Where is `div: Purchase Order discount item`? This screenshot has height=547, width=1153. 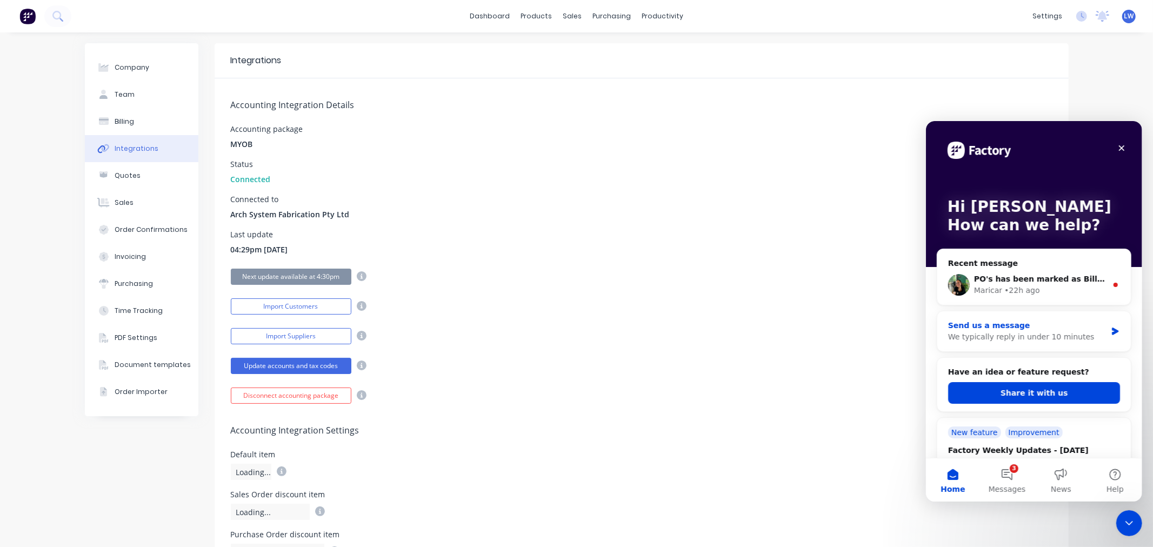
div: Purchase Order discount item is located at coordinates (285, 534).